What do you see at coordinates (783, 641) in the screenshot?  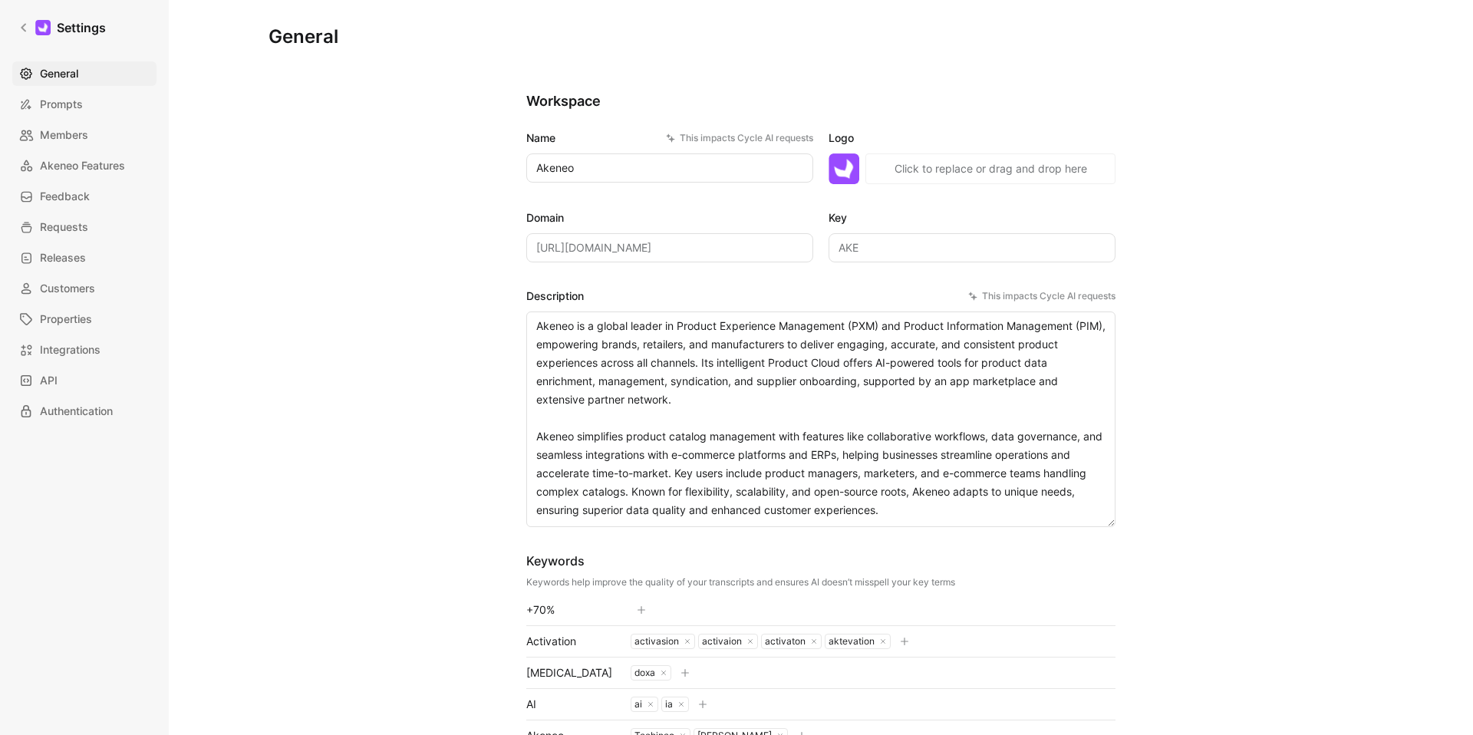 I see `div: activaton` at bounding box center [783, 641].